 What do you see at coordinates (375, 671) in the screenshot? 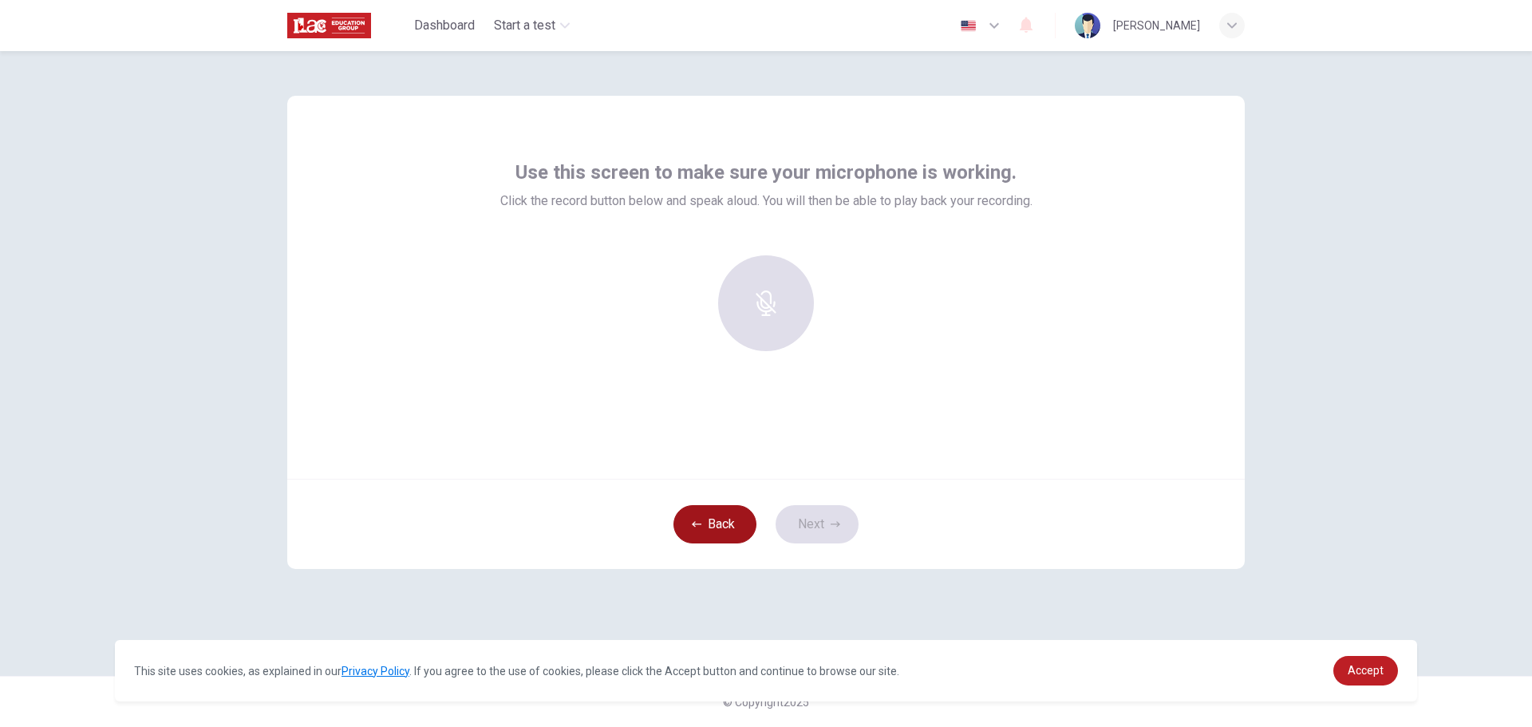
I see `a: Privacy Policy` at bounding box center [375, 671].